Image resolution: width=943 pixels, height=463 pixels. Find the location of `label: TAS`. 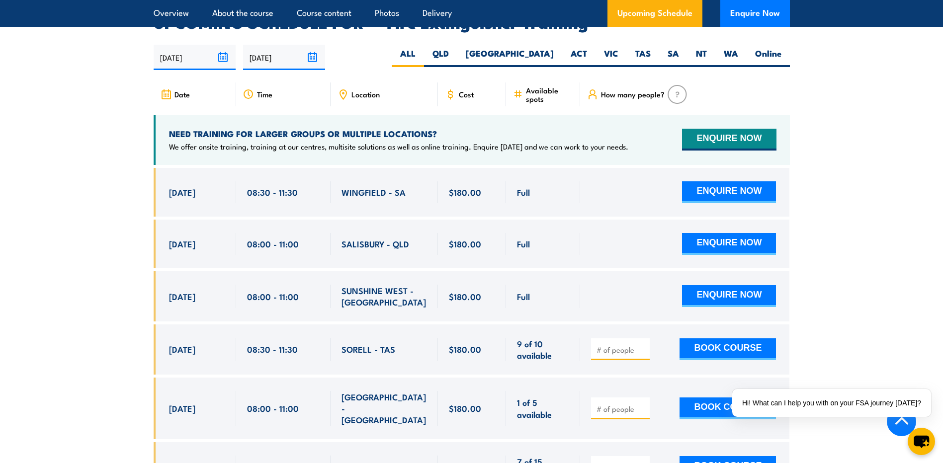

label: TAS is located at coordinates (643, 57).